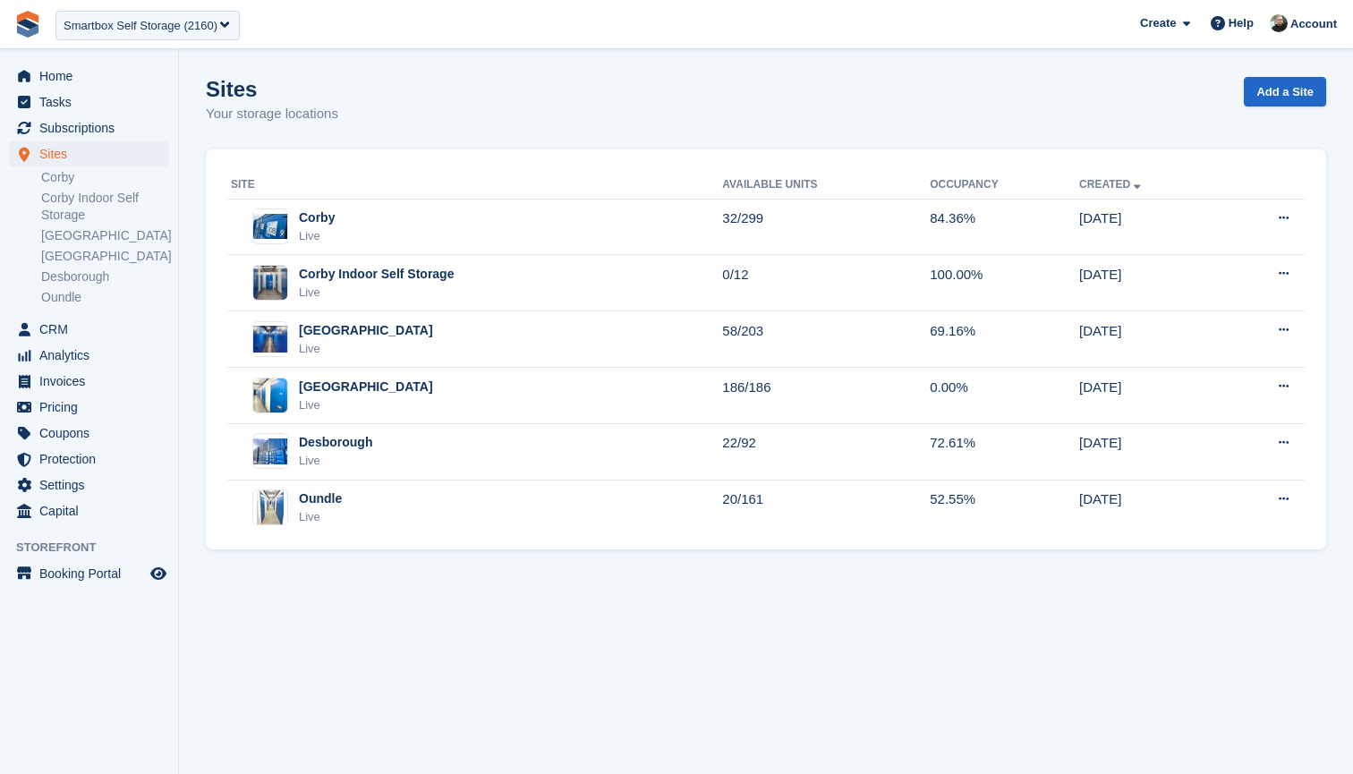 The height and width of the screenshot is (774, 1353). I want to click on th: Available Units, so click(826, 185).